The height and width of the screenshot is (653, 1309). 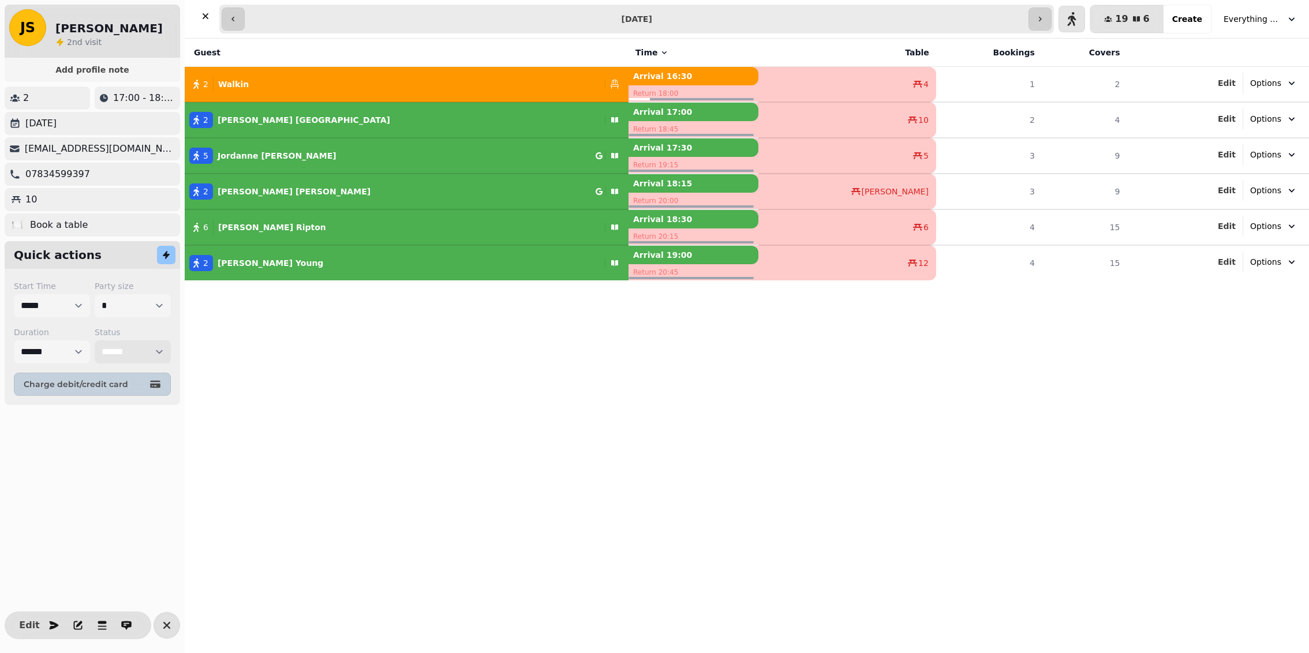 What do you see at coordinates (693, 148) in the screenshot?
I see `p: Arrival 17:30` at bounding box center [693, 148].